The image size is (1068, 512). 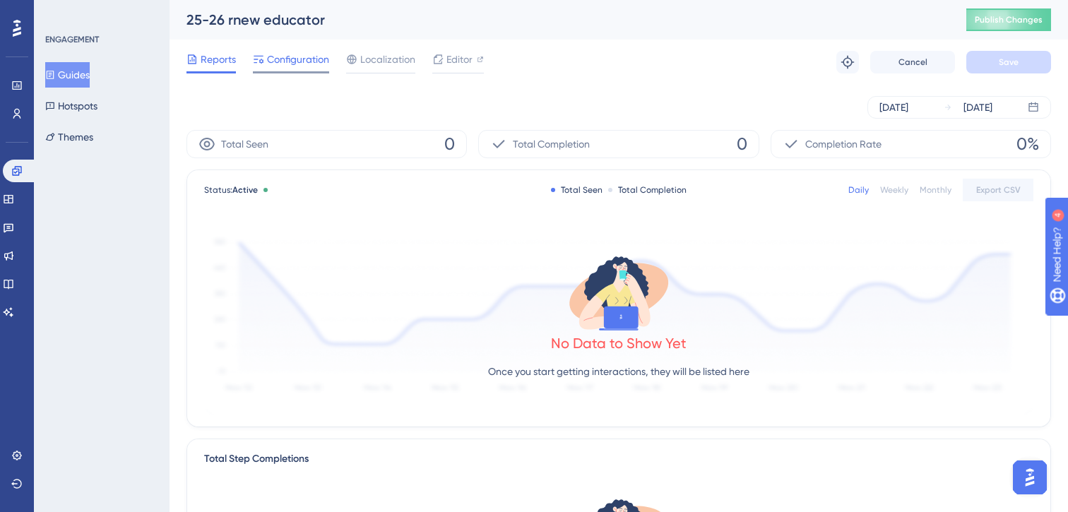 I want to click on button: Save, so click(x=1009, y=62).